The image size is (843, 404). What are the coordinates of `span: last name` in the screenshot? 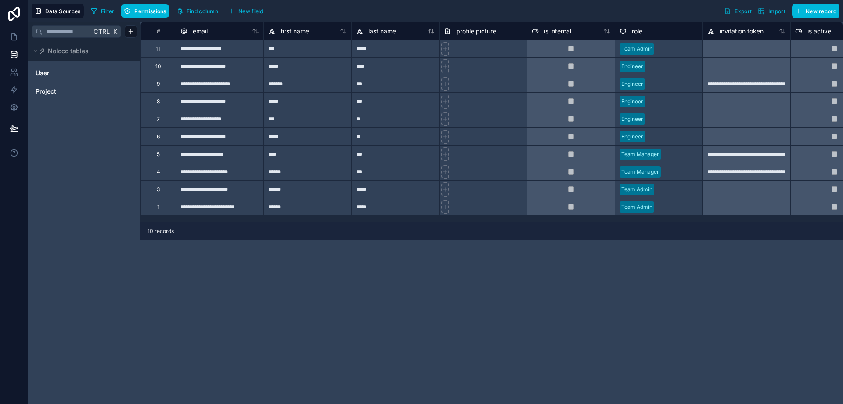 It's located at (382, 31).